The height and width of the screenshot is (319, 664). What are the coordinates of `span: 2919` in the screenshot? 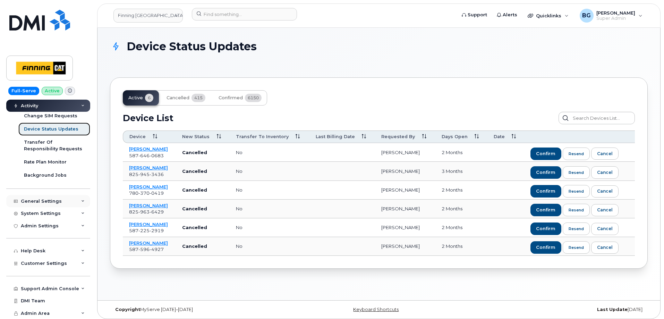 It's located at (156, 230).